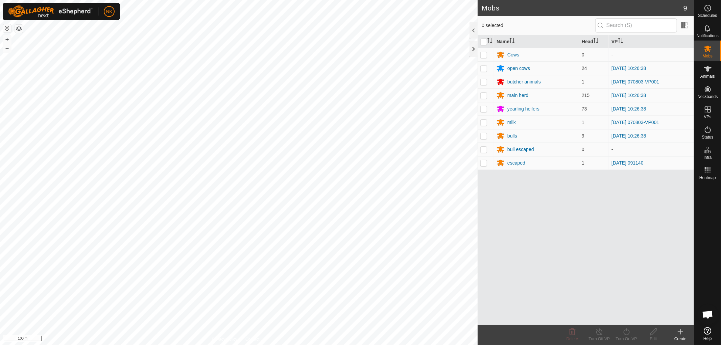 The image size is (721, 345). Describe the element at coordinates (572, 339) in the screenshot. I see `span: Delete` at that location.